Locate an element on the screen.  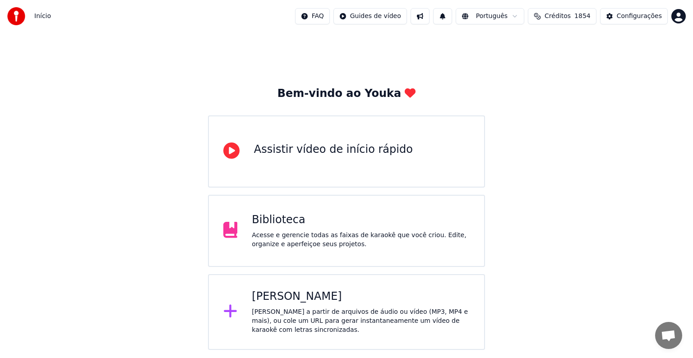
span: 1854 is located at coordinates (582, 16).